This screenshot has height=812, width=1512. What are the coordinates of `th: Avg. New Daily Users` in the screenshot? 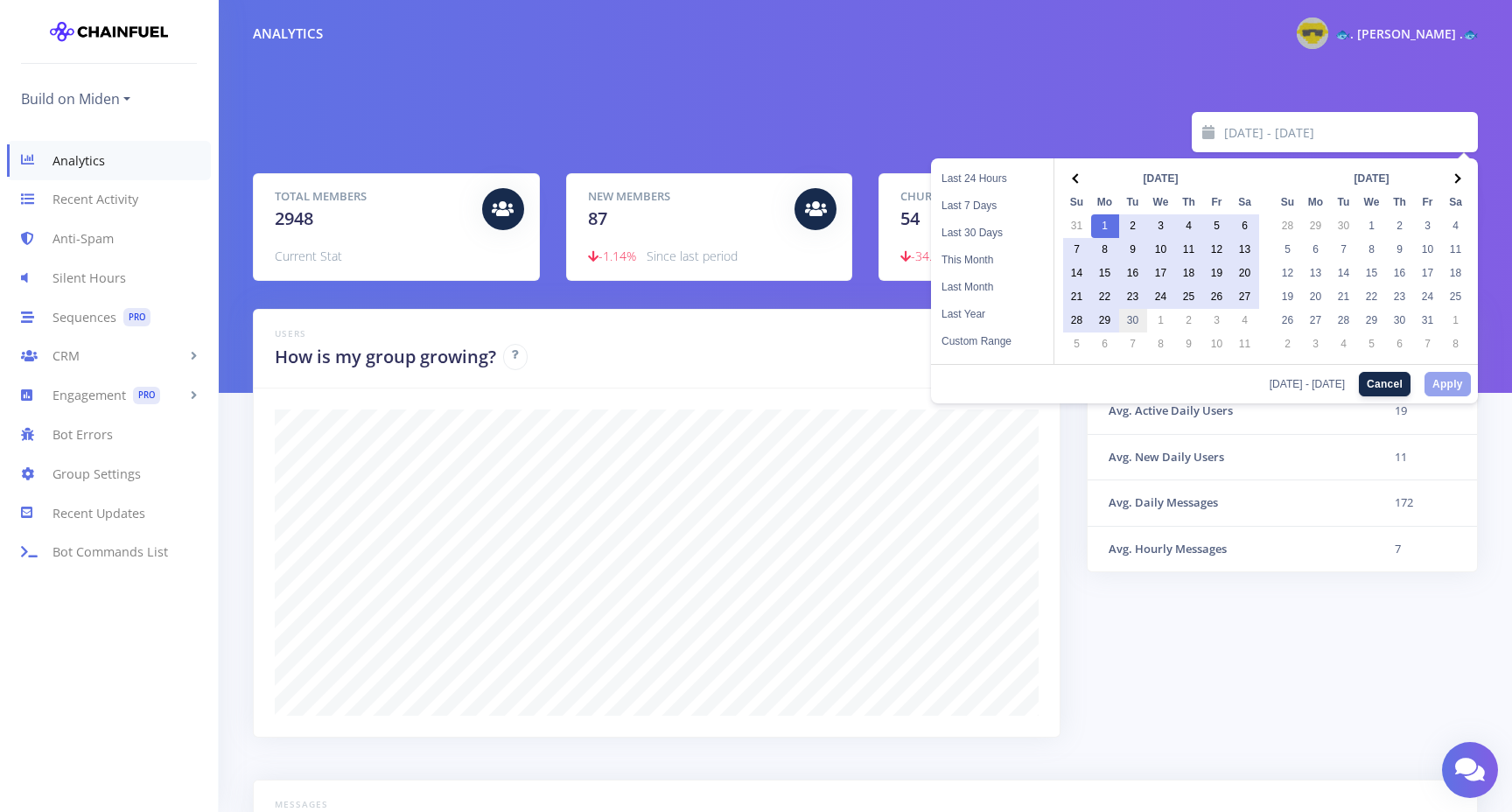 It's located at (1230, 457).